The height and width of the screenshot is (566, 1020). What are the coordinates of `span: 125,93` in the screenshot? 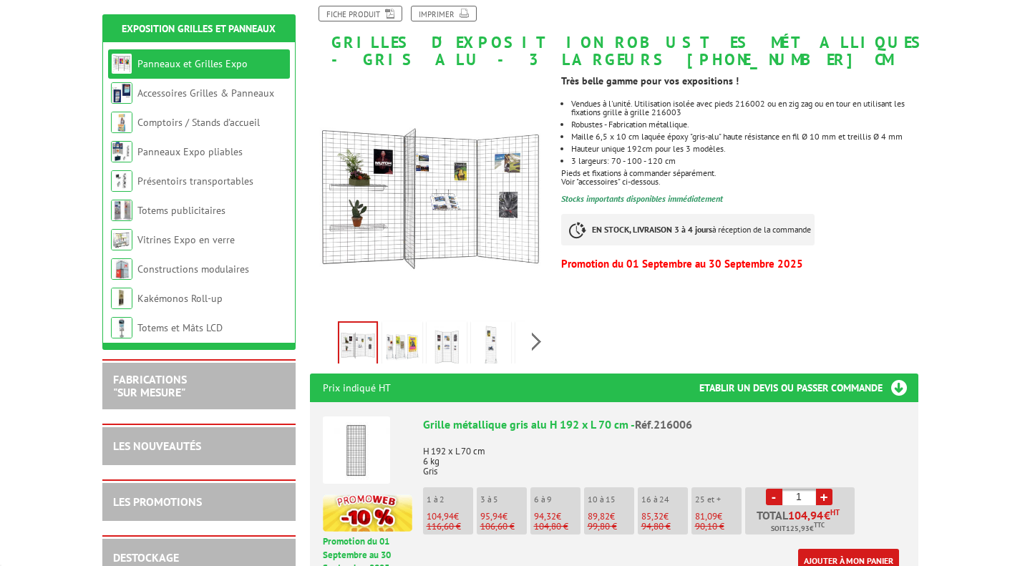 It's located at (798, 529).